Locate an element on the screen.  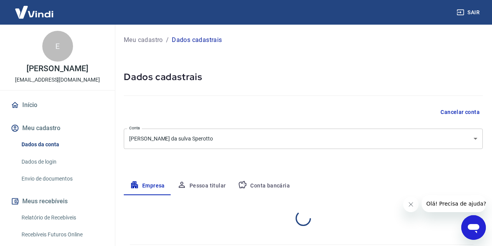
button: Meu cadastro is located at coordinates (57, 128).